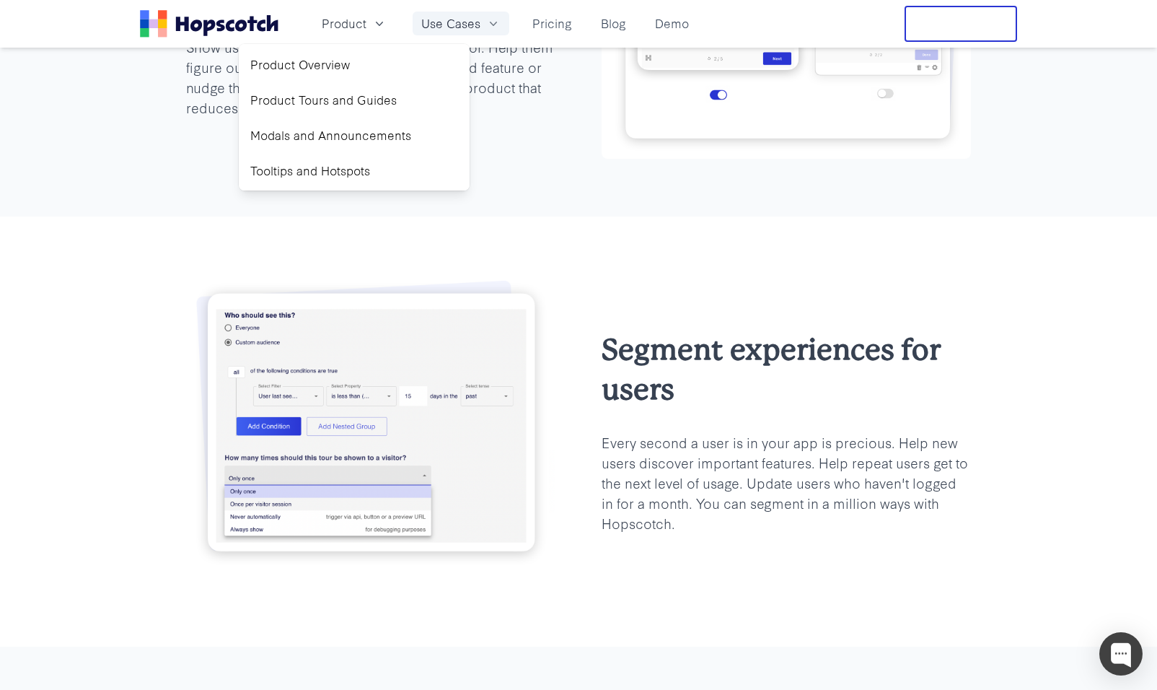  Describe the element at coordinates (354, 23) in the screenshot. I see `button: Product` at that location.